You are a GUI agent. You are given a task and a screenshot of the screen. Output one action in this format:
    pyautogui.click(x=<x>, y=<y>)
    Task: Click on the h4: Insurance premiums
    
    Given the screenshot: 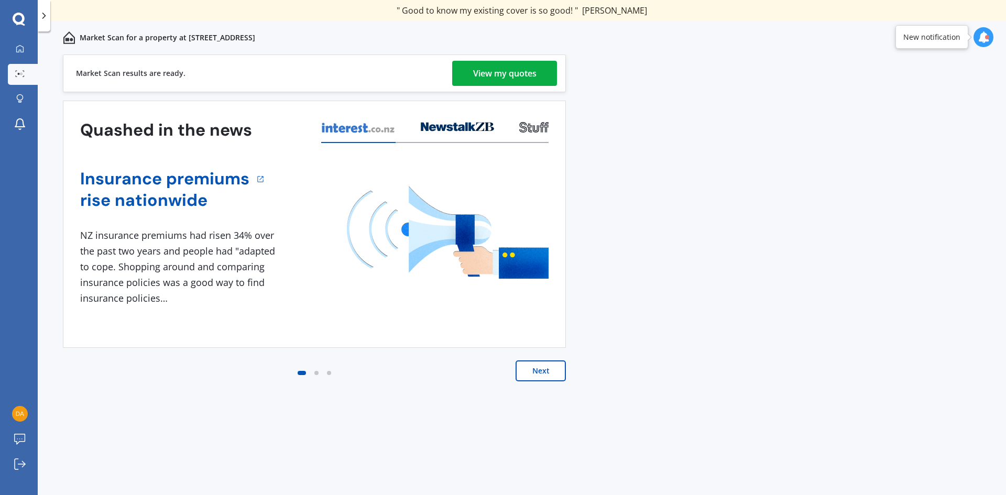 What is the action you would take?
    pyautogui.click(x=164, y=179)
    